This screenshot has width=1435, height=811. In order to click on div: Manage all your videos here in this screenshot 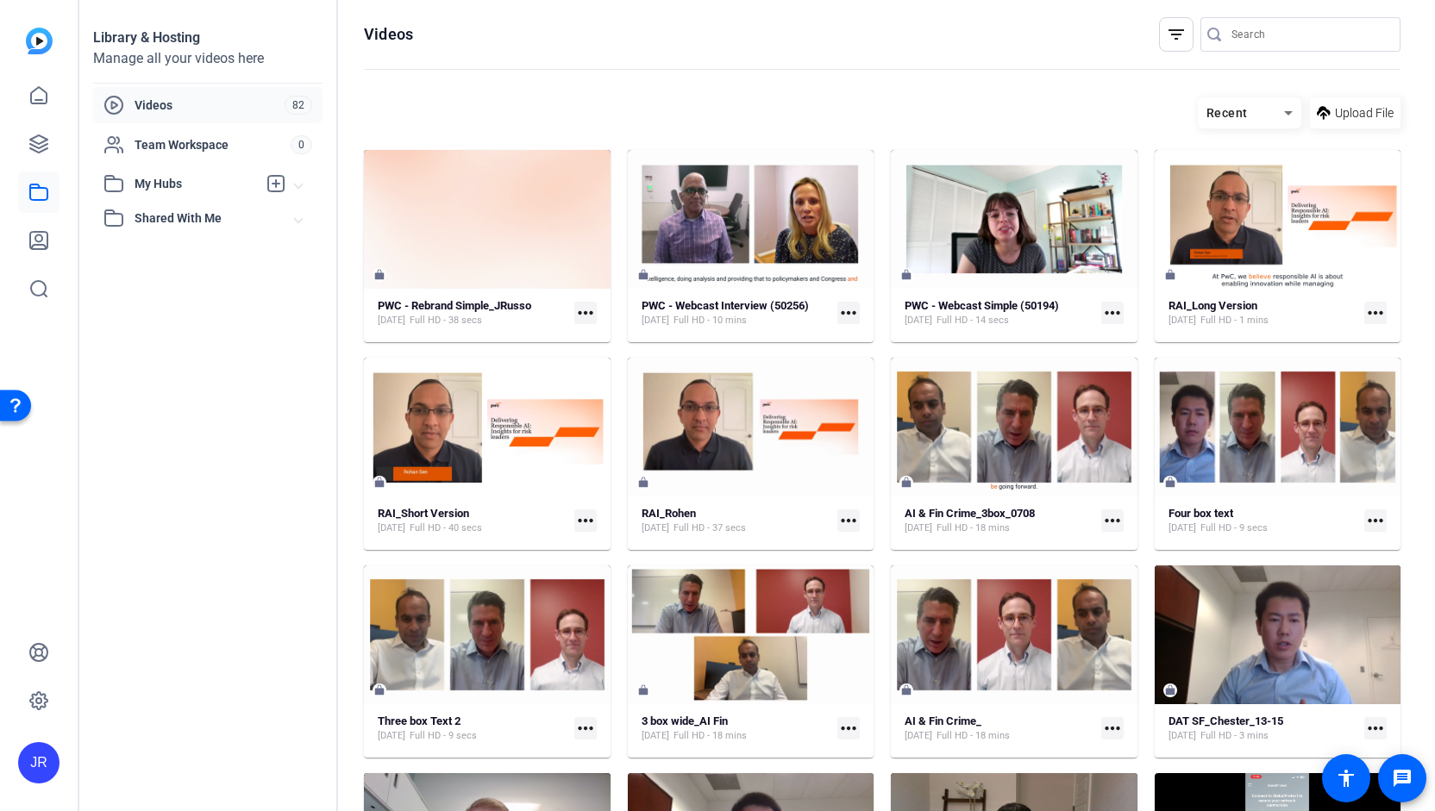, I will do `click(208, 59)`.